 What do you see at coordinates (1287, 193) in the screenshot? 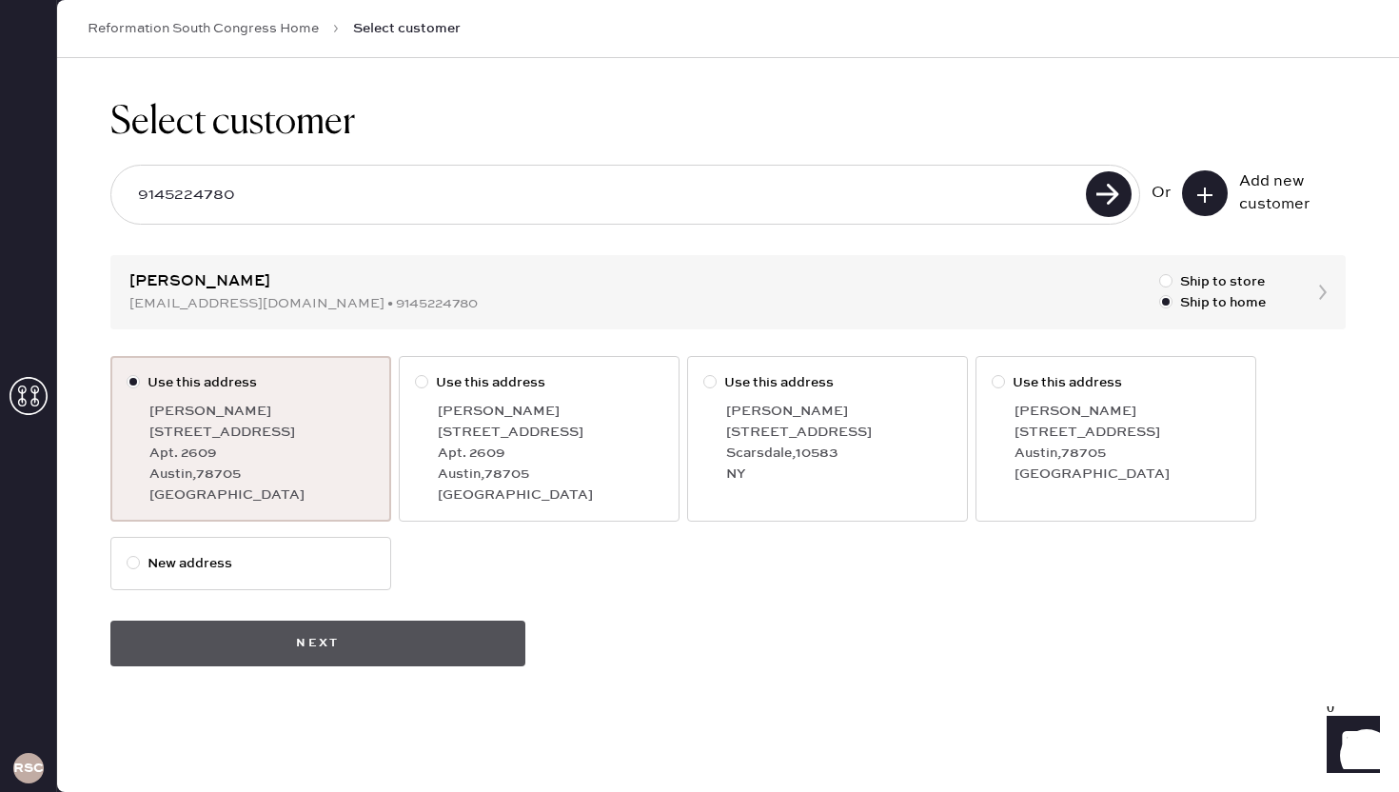
I see `div: Add new customer` at bounding box center [1287, 193].